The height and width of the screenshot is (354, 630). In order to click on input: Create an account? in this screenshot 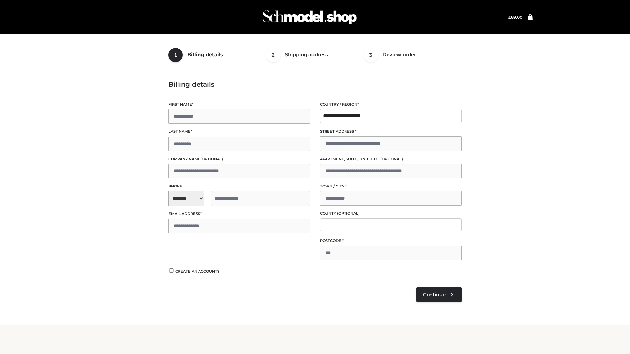, I will do `click(171, 271)`.